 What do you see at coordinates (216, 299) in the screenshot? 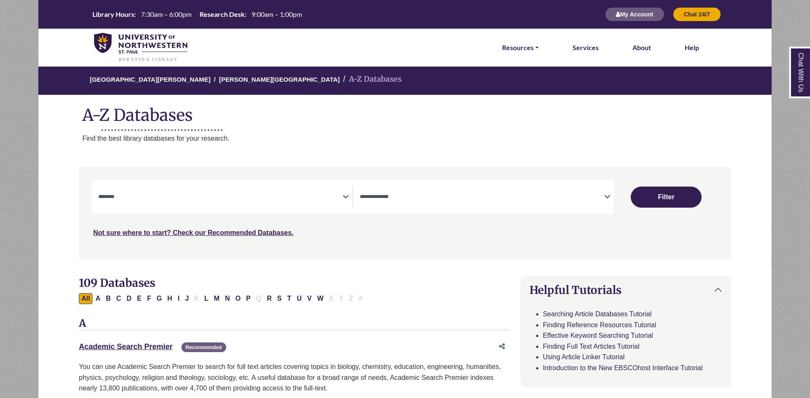
I see `button: Filter Results M` at bounding box center [216, 299].